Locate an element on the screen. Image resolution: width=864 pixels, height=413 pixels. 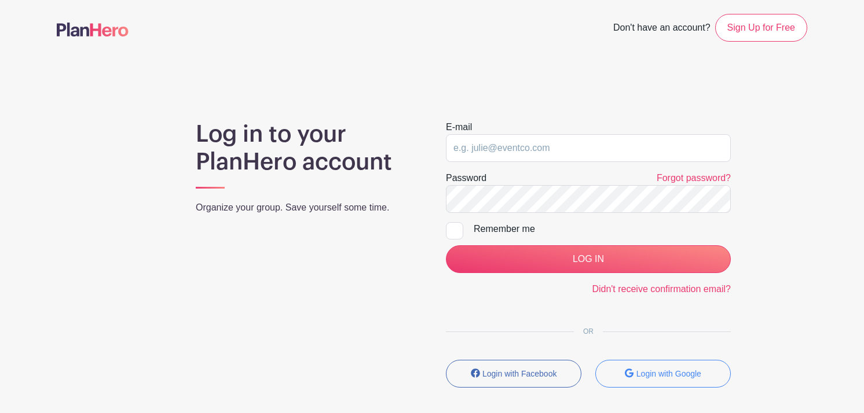
input: e.g. julie@eventco.com is located at coordinates (588, 148).